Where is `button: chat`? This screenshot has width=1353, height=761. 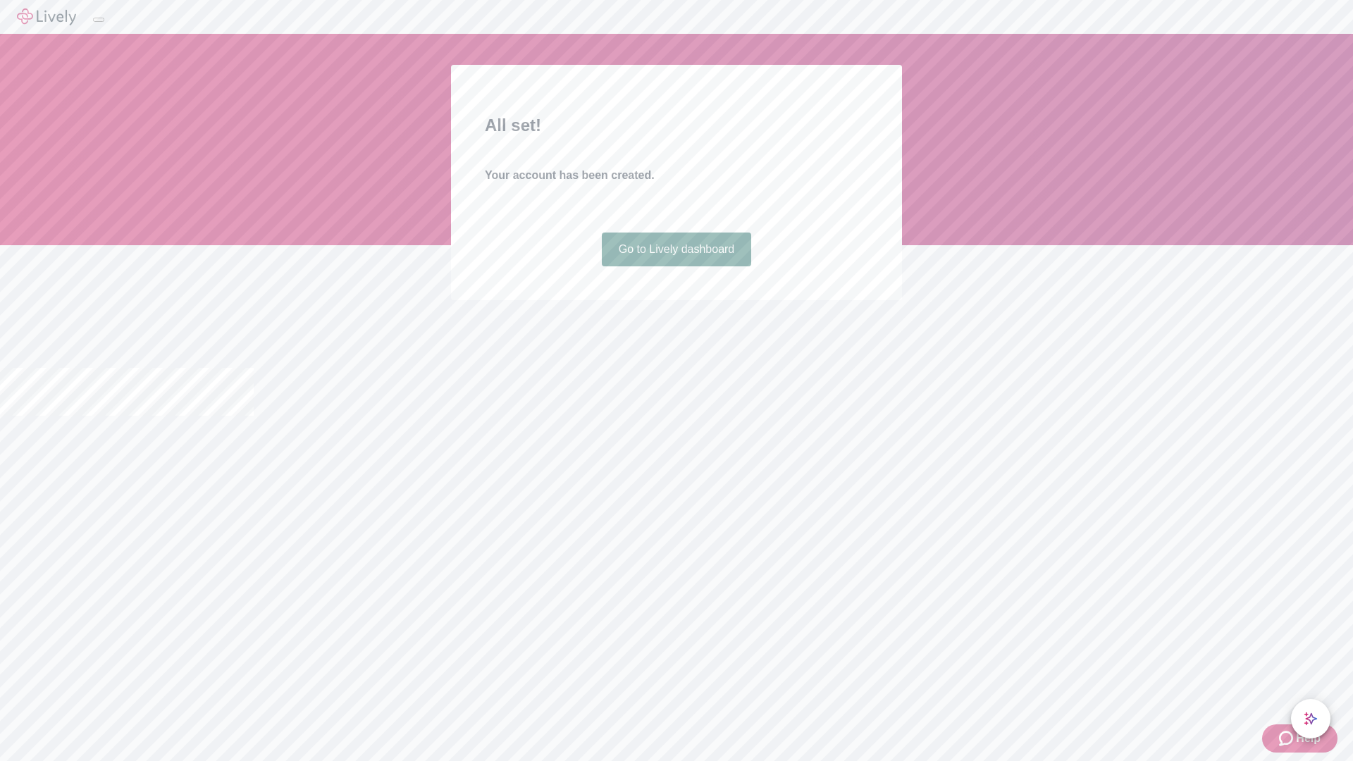 button: chat is located at coordinates (1311, 719).